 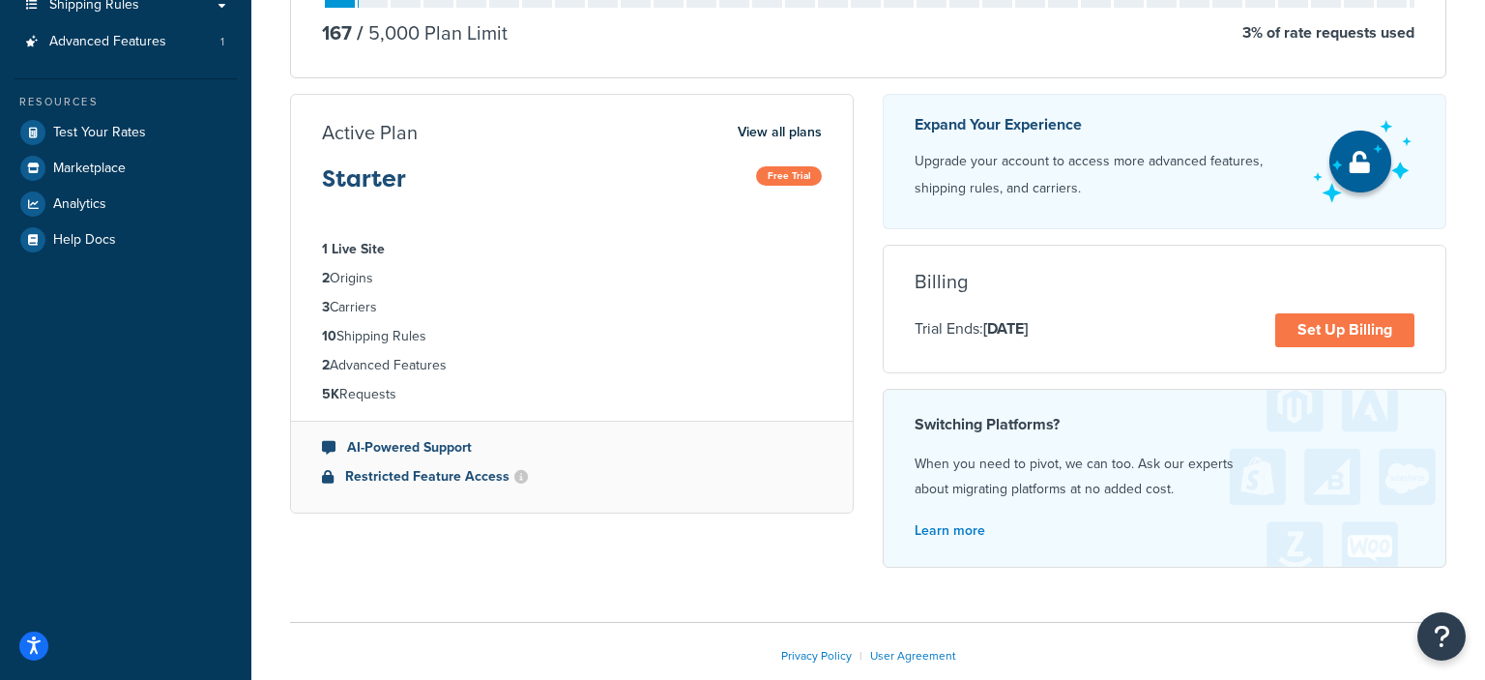 I want to click on strong: 5K, so click(x=331, y=393).